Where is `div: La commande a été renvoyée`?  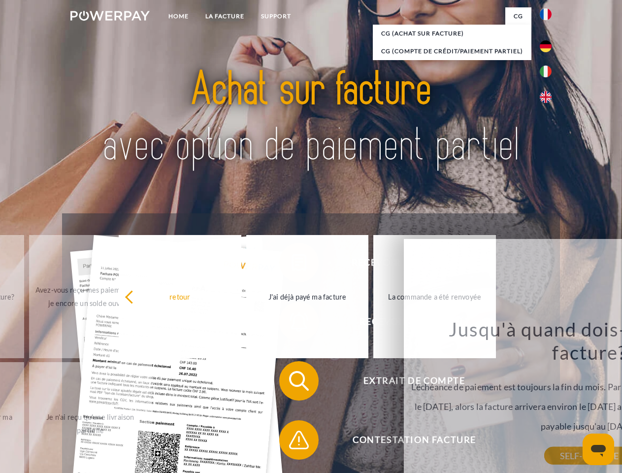 div: La commande a été renvoyée is located at coordinates (434, 296).